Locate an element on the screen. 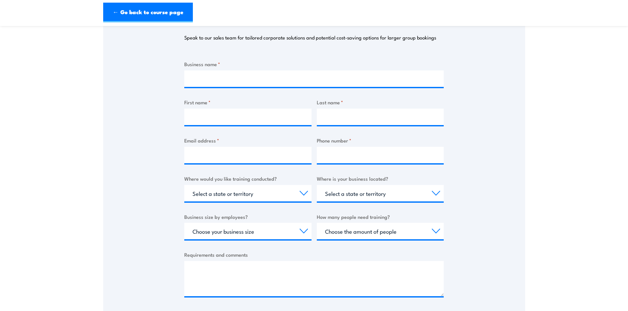  a: ← Go back to course page is located at coordinates (148, 13).